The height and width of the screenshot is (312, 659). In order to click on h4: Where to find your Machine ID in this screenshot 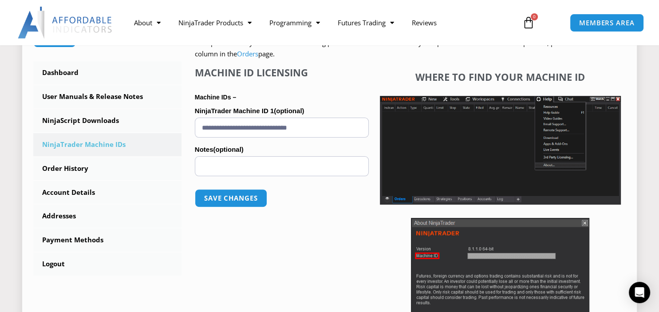, I will do `click(500, 77)`.